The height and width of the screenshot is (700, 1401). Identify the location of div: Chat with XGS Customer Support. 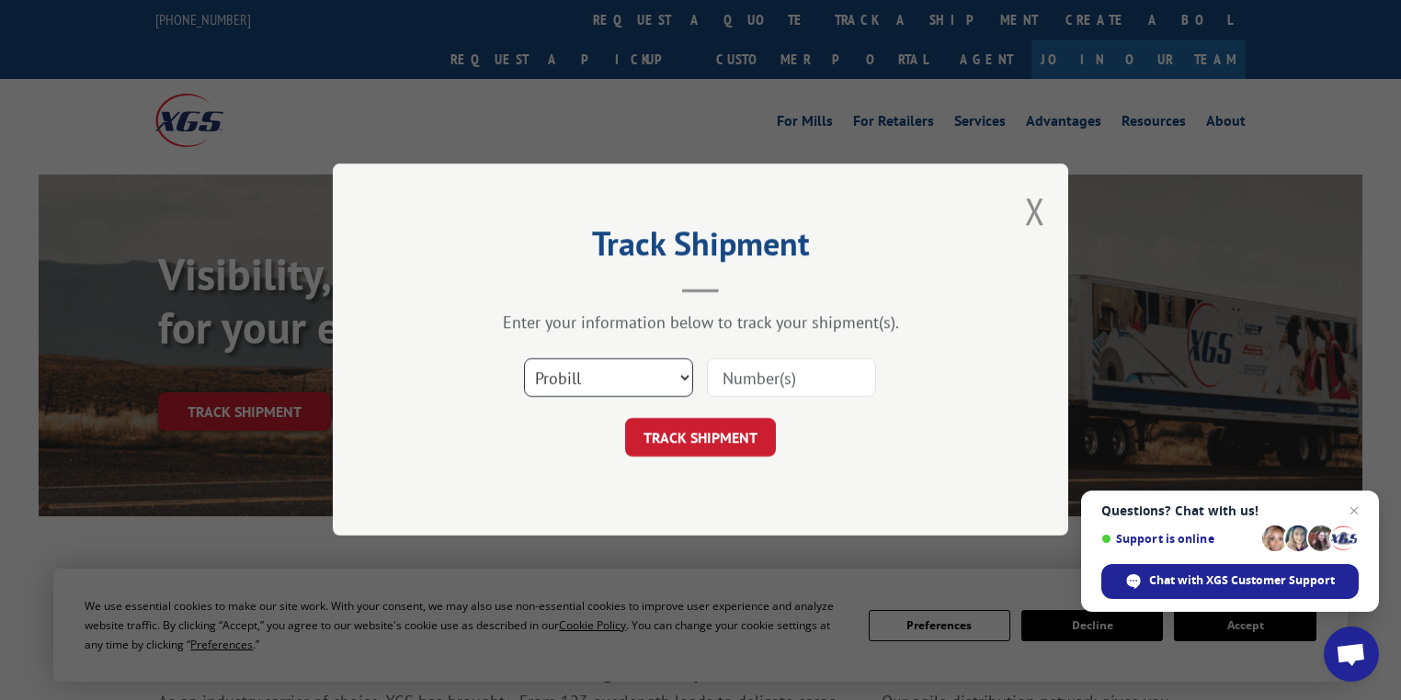
(1230, 582).